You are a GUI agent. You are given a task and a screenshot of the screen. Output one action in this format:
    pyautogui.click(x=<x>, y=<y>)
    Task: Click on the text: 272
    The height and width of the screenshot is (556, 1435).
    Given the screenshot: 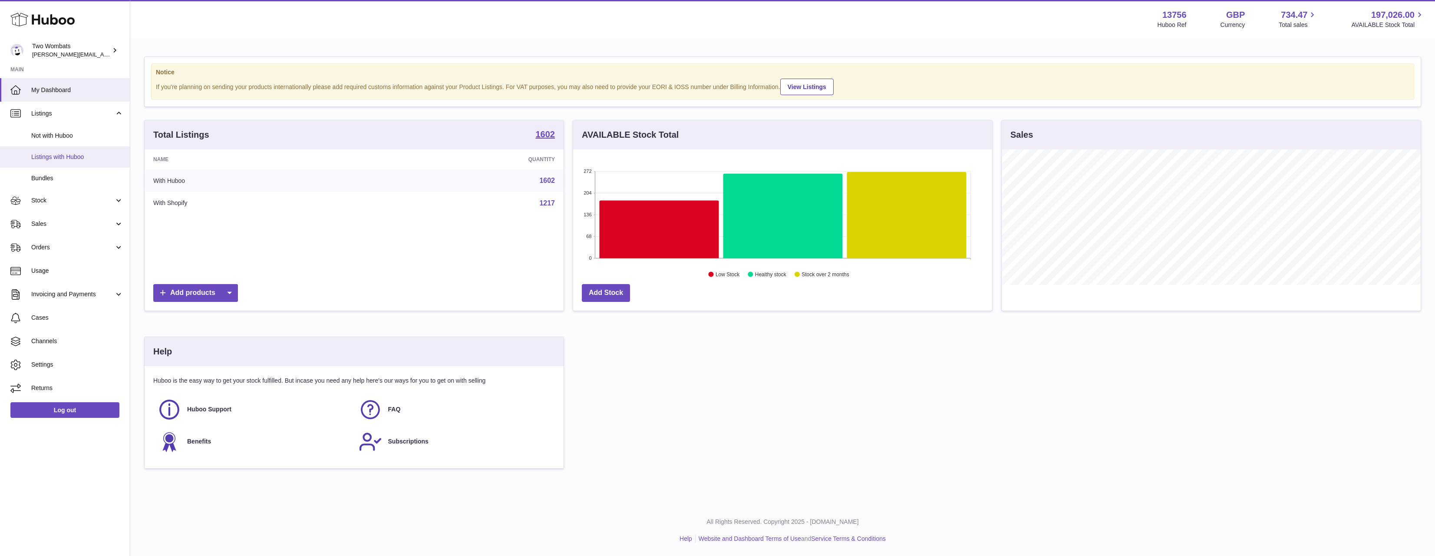 What is the action you would take?
    pyautogui.click(x=587, y=171)
    